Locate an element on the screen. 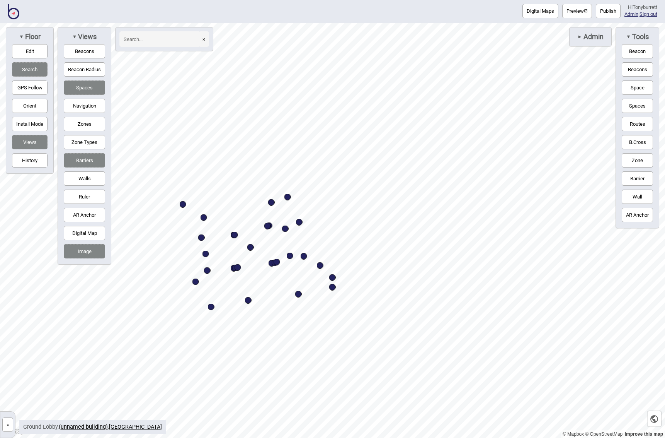 The width and height of the screenshot is (665, 438). button: Search is located at coordinates (30, 69).